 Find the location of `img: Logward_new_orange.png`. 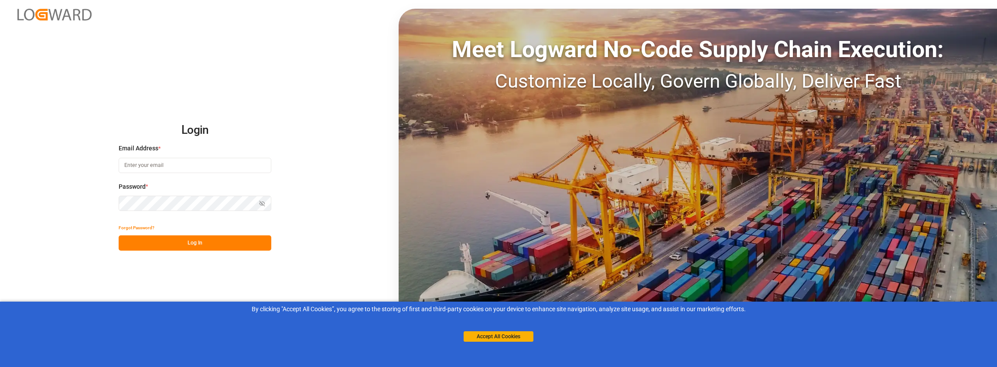

img: Logward_new_orange.png is located at coordinates (54, 14).